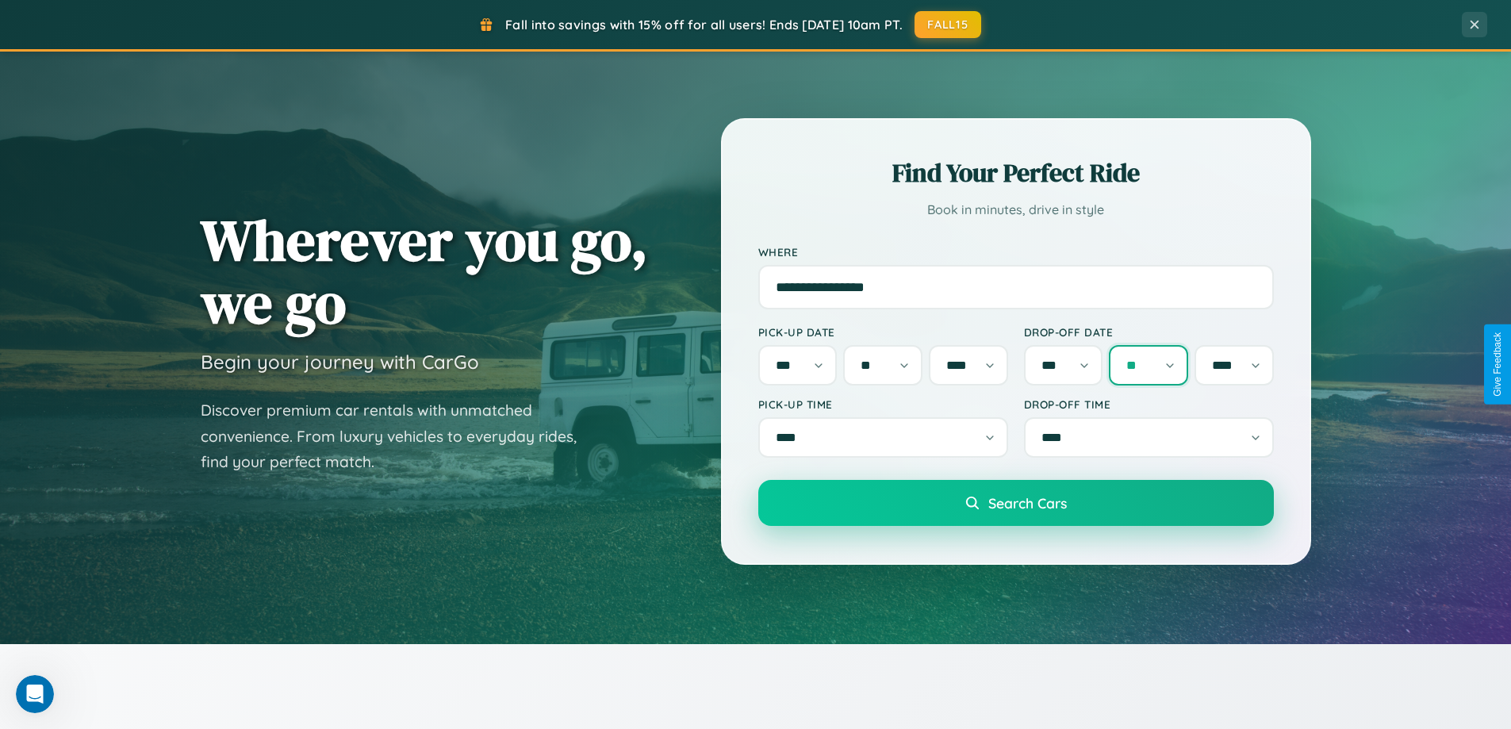 The width and height of the screenshot is (1511, 729). Describe the element at coordinates (1016, 251) in the screenshot. I see `label: Where` at that location.